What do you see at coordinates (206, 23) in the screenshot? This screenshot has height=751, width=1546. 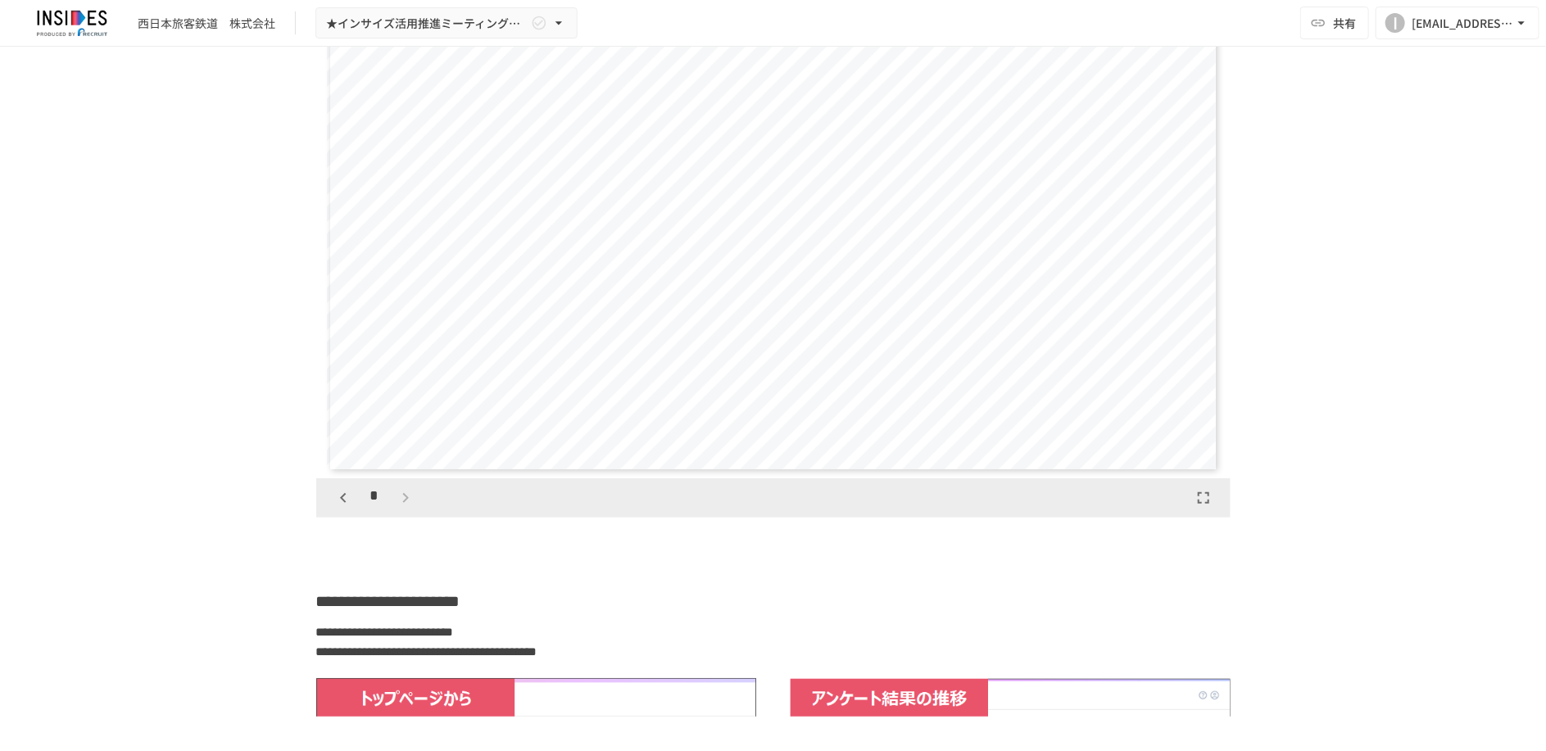 I see `div: 西日本旅客鉄道 株式会社` at bounding box center [206, 23].